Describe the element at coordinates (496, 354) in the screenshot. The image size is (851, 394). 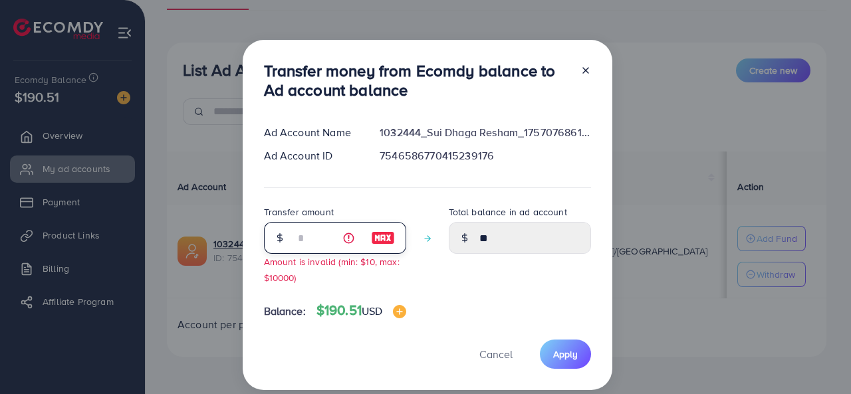
I see `button: Cancel` at that location.